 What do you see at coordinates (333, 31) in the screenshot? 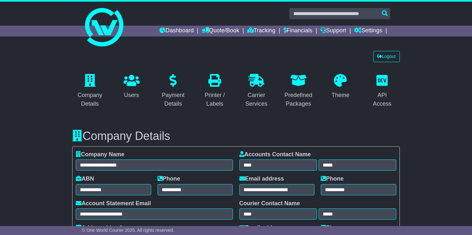
I see `a: Support` at bounding box center [333, 31].